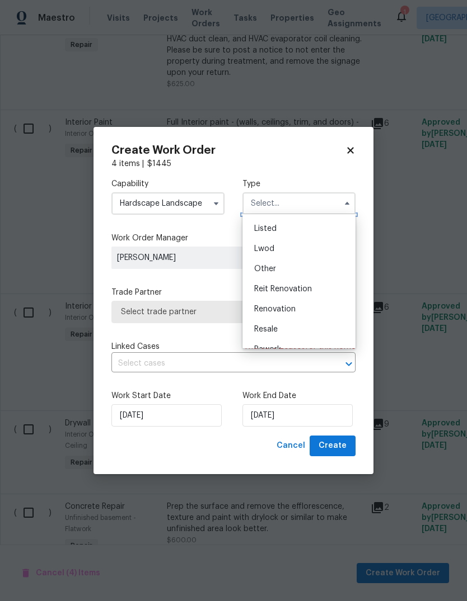 The height and width of the screenshot is (601, 467). I want to click on span: Lwod, so click(264, 249).